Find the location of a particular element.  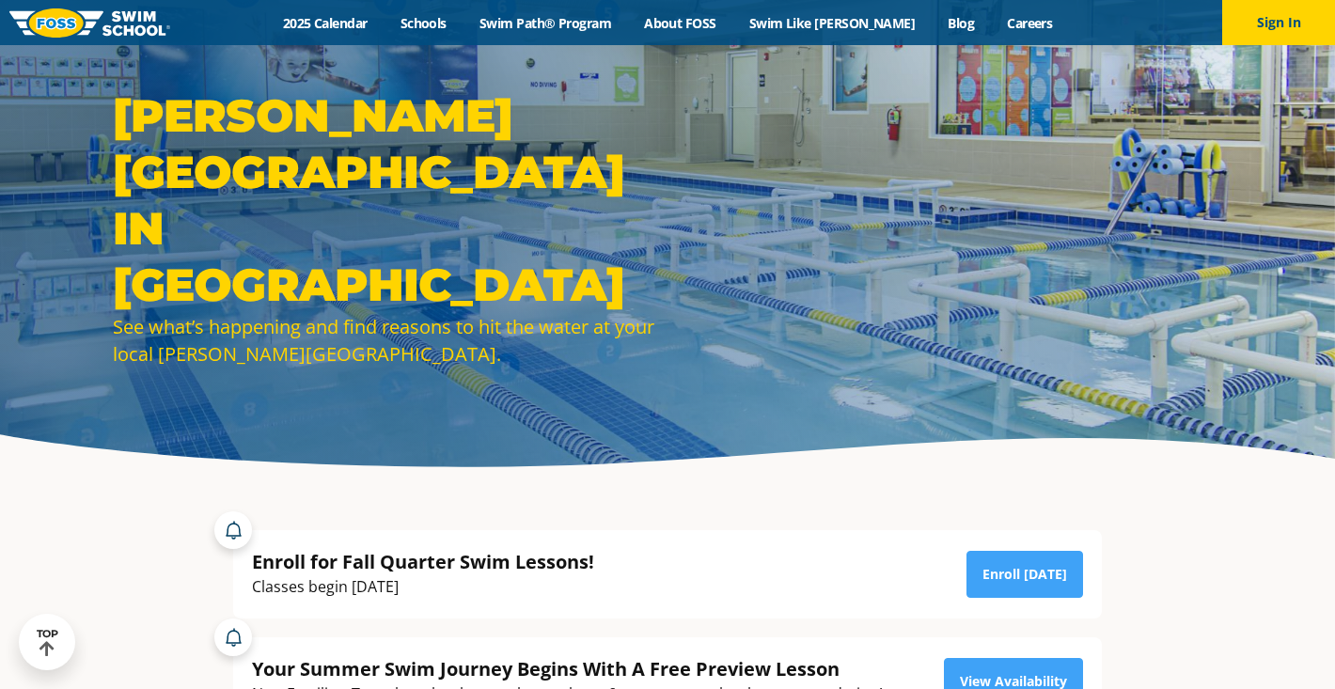

a: Schools is located at coordinates (423, 23).